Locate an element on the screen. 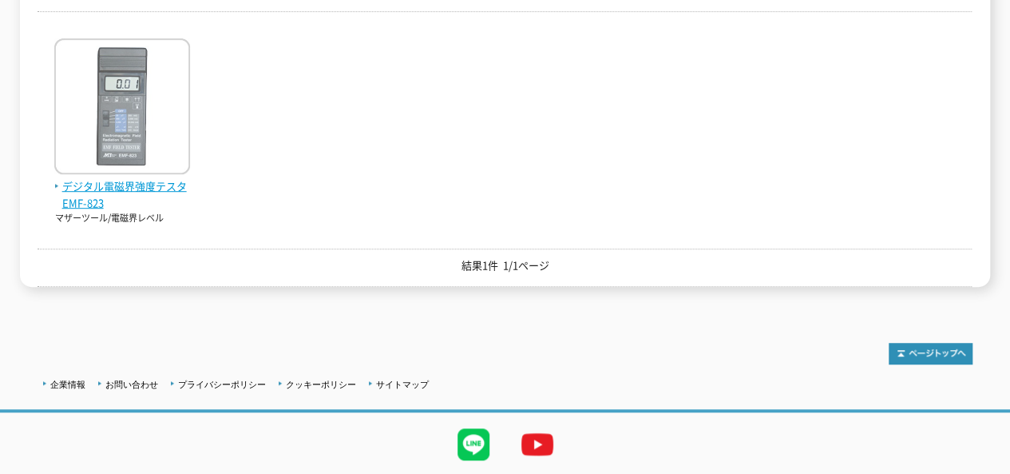 The width and height of the screenshot is (1010, 474). span: デジタル電磁界強度テスタ EMF-823 is located at coordinates (122, 195).